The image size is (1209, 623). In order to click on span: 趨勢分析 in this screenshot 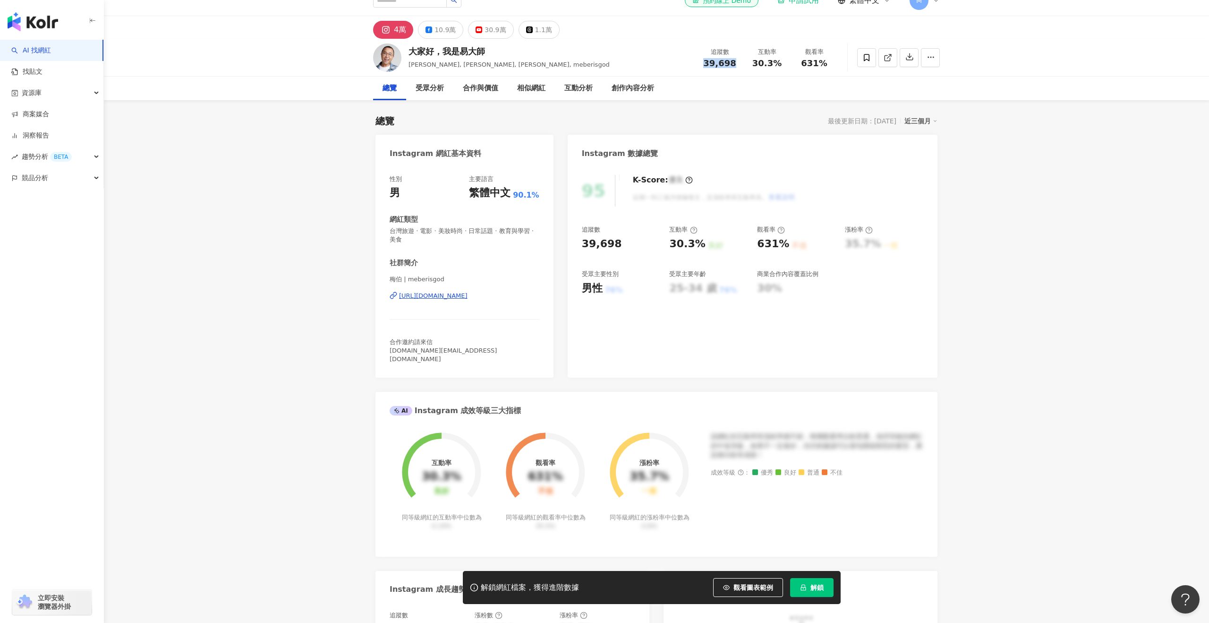, I will do `click(47, 156)`.